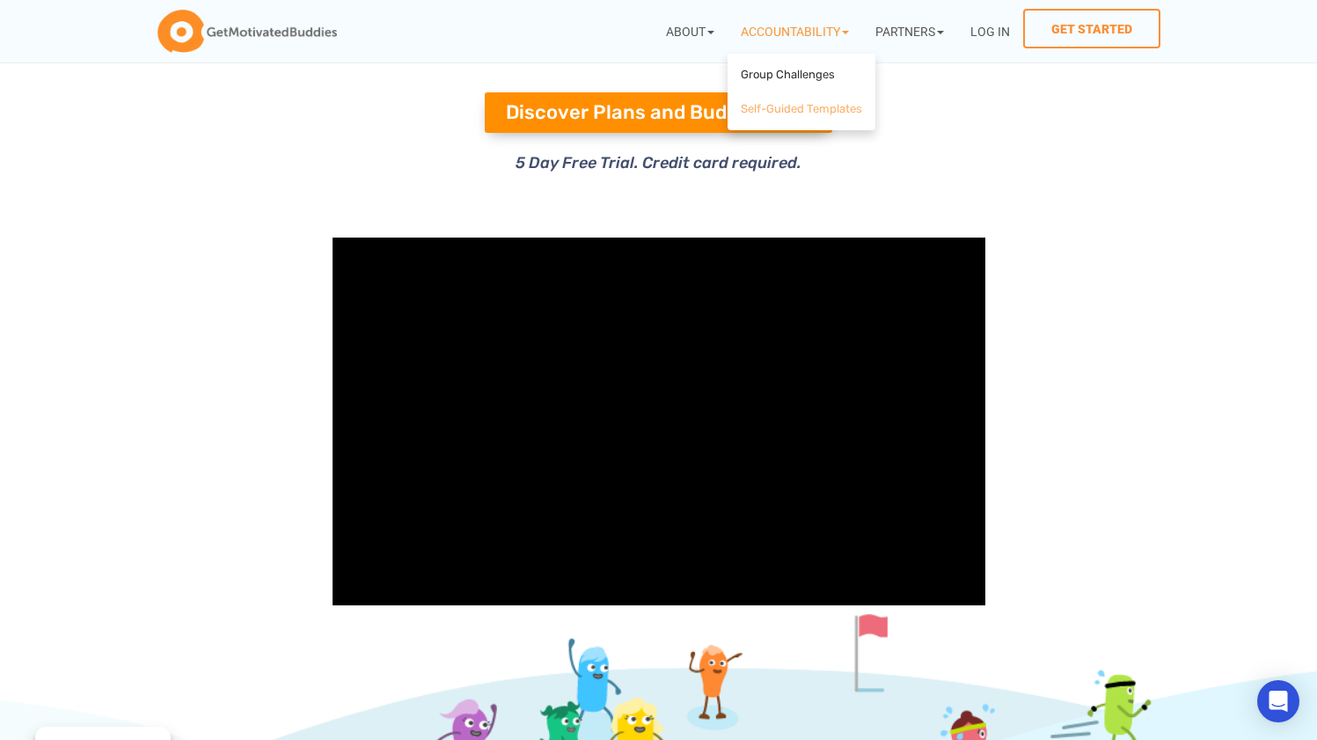 This screenshot has height=740, width=1317. Describe the element at coordinates (801, 75) in the screenshot. I see `a: Group Challenges` at that location.